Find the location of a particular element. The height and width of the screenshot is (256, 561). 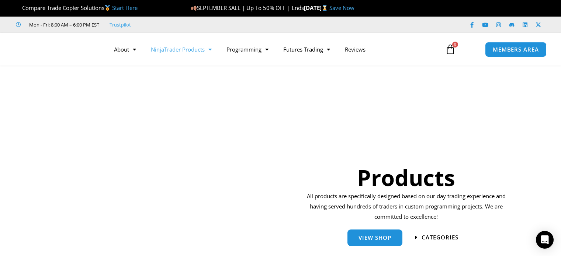

span: 0 is located at coordinates (455, 45).